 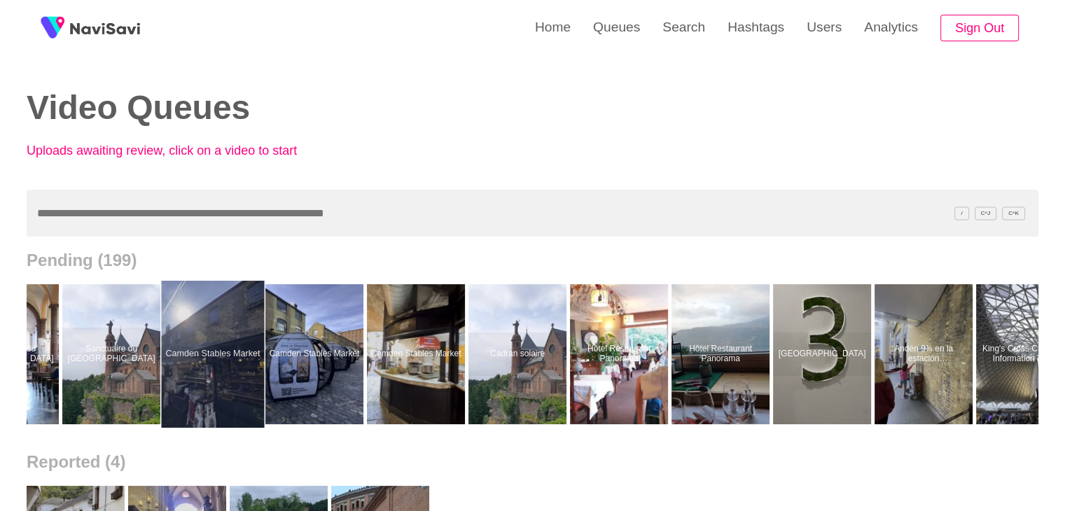 I want to click on a: Cadran solaireCadran solaire, so click(x=519, y=354).